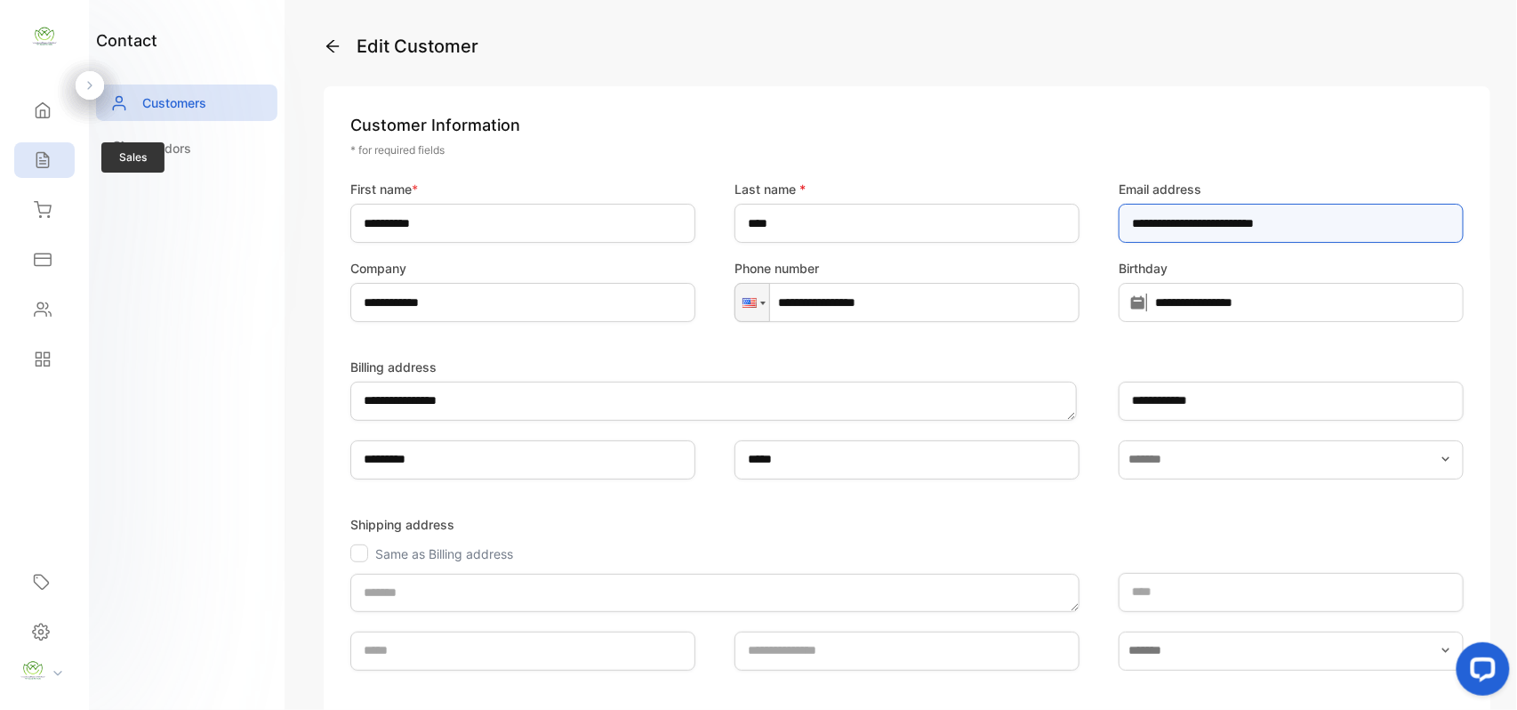 The image size is (1517, 710). I want to click on label: Phone number, so click(907, 268).